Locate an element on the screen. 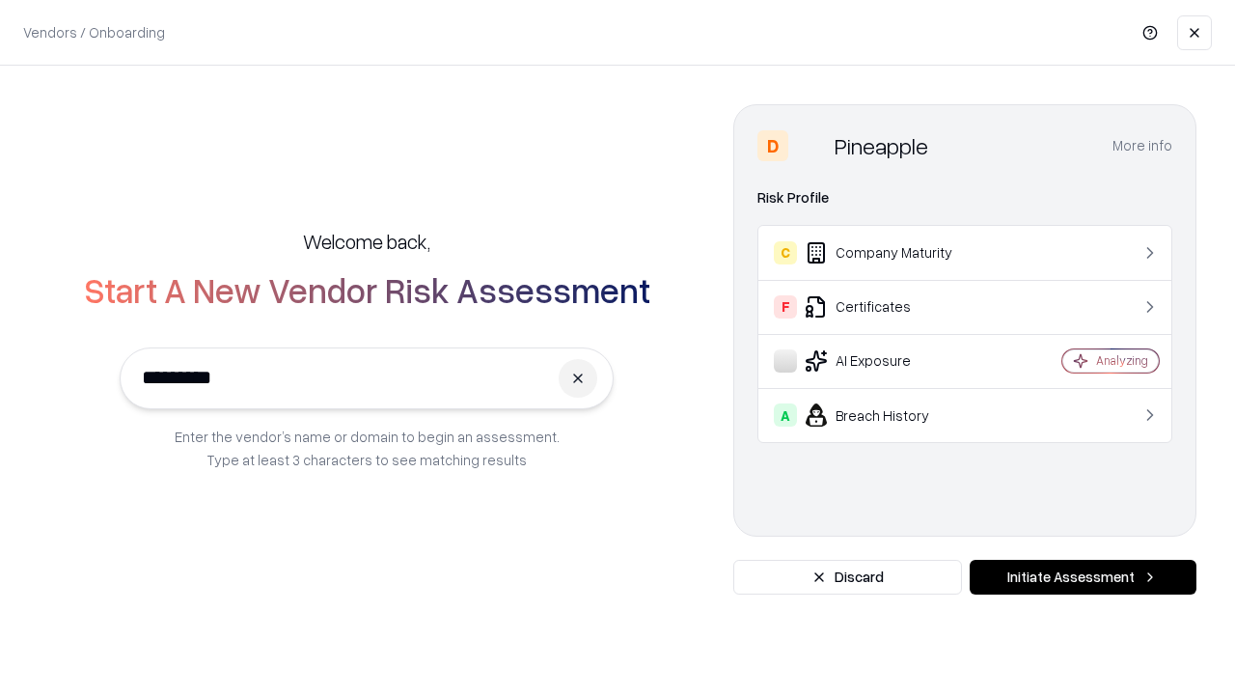  h5: Welcome back, is located at coordinates (367, 241).